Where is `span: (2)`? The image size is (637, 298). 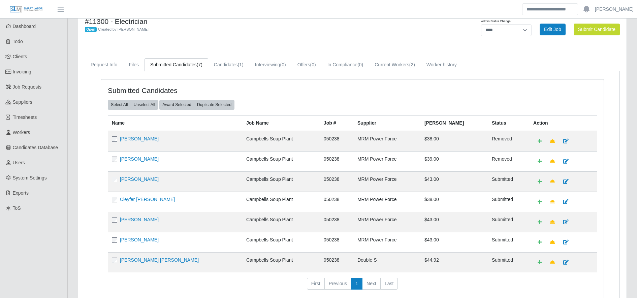 span: (2) is located at coordinates (412, 65).